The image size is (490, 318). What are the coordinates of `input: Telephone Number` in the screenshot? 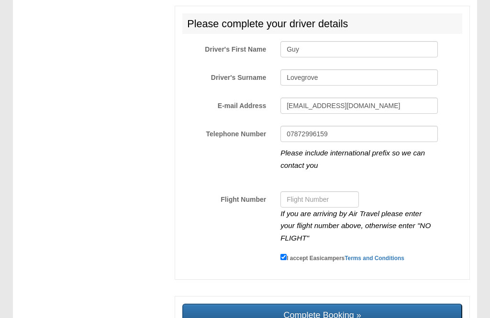 It's located at (359, 134).